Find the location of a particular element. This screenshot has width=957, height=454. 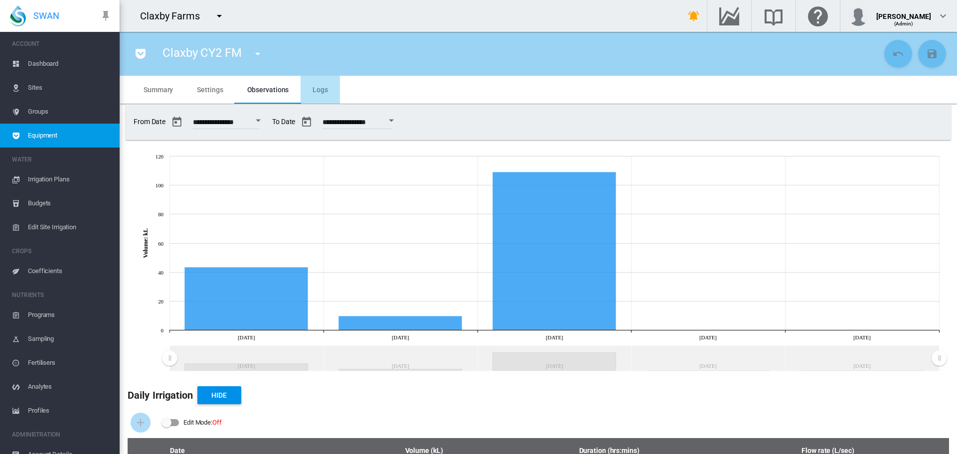

span: Settings is located at coordinates (210, 90).